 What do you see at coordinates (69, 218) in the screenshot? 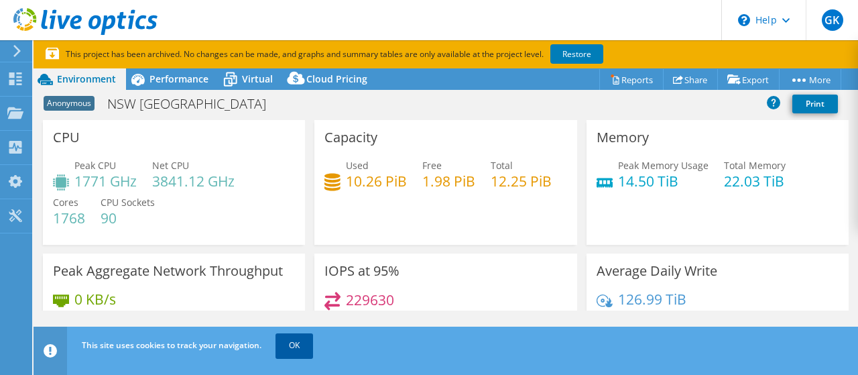
I see `h4: 1768` at bounding box center [69, 218].